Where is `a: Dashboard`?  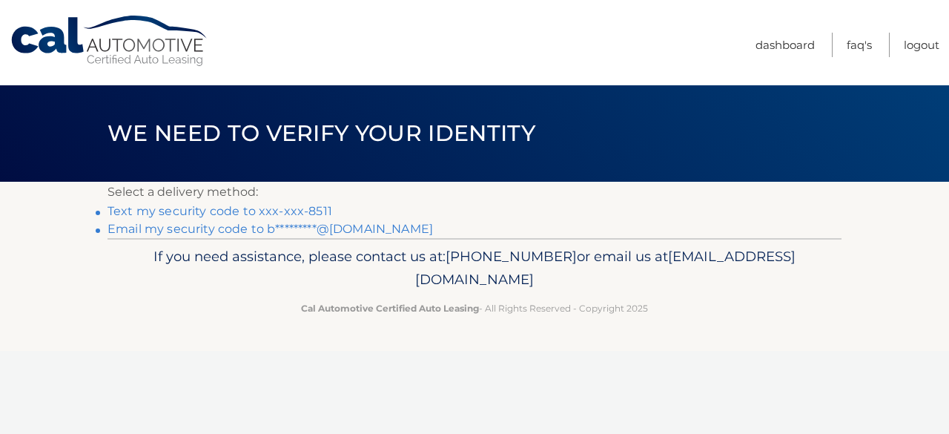
a: Dashboard is located at coordinates (785, 44).